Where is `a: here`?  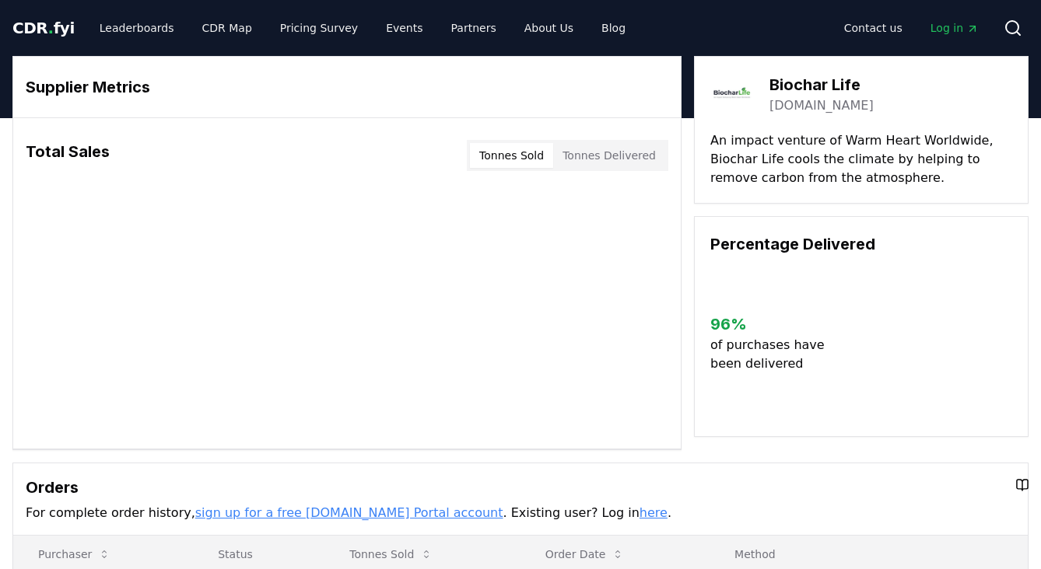 a: here is located at coordinates (653, 513).